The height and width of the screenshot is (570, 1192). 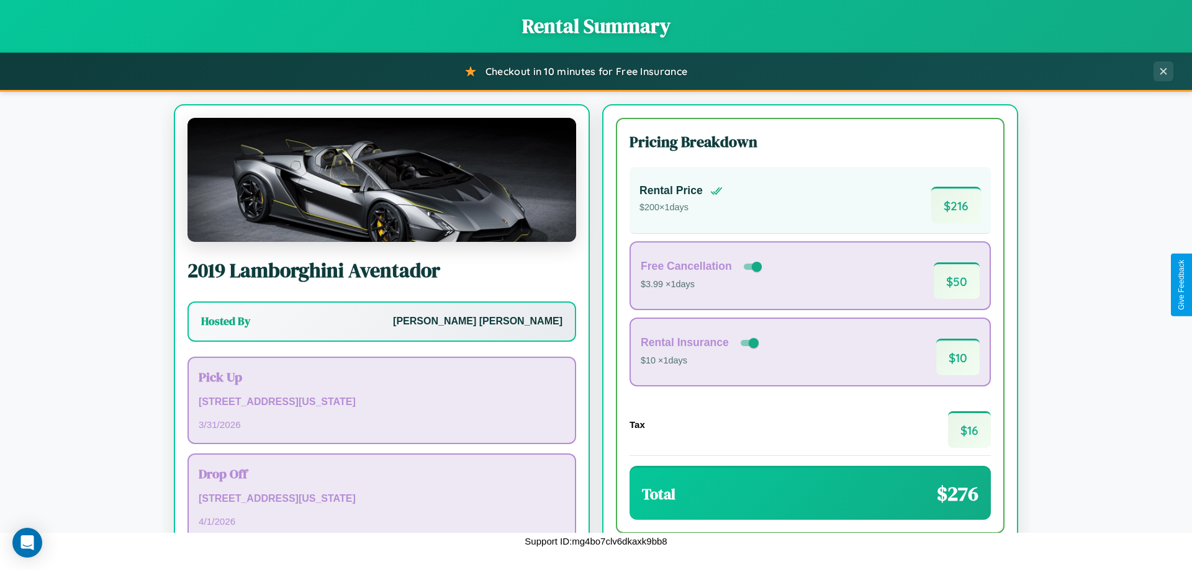 I want to click on h3: Total, so click(x=659, y=494).